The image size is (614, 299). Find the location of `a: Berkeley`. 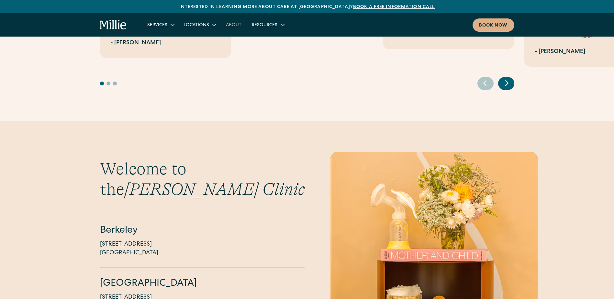

a: Berkeley is located at coordinates (119, 231).